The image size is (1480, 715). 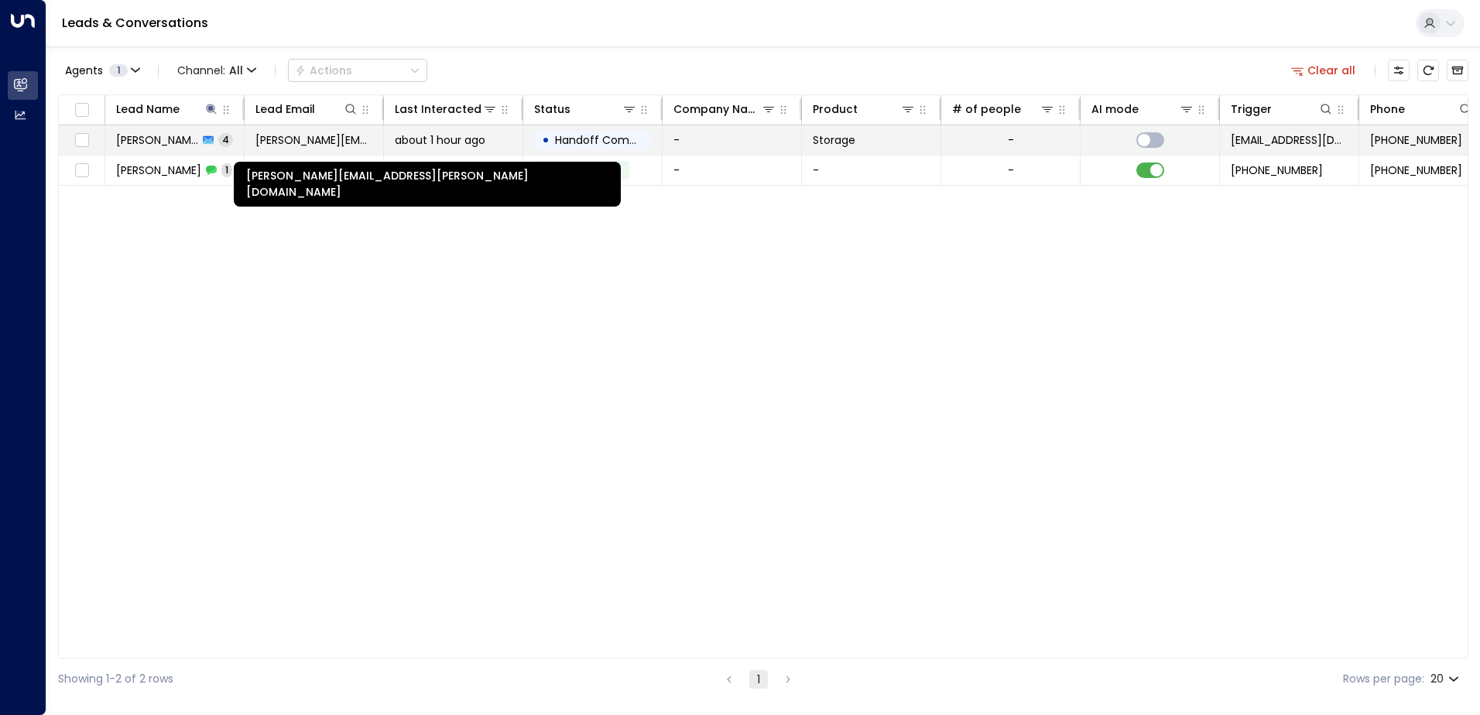 I want to click on div: Showing 1-2 of 2 rows, so click(x=115, y=679).